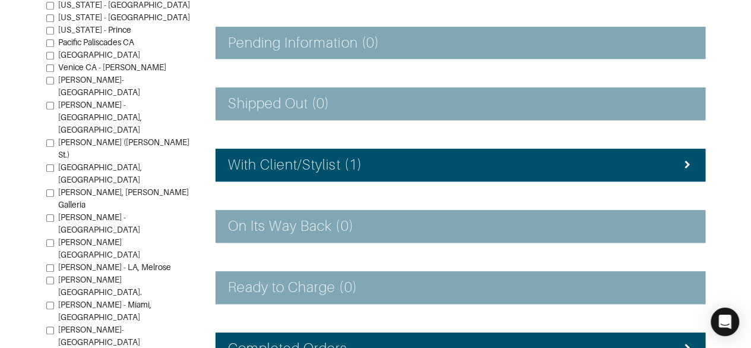 The image size is (751, 348). I want to click on h4: Ready to Charge (0), so click(293, 287).